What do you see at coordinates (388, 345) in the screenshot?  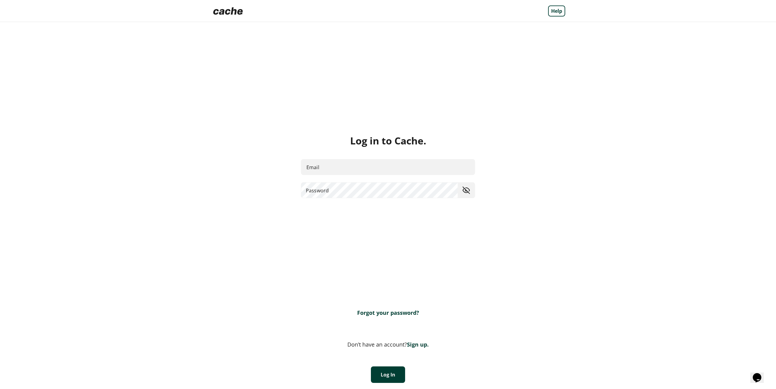 I see `div: Don’t have an account?` at bounding box center [388, 345].